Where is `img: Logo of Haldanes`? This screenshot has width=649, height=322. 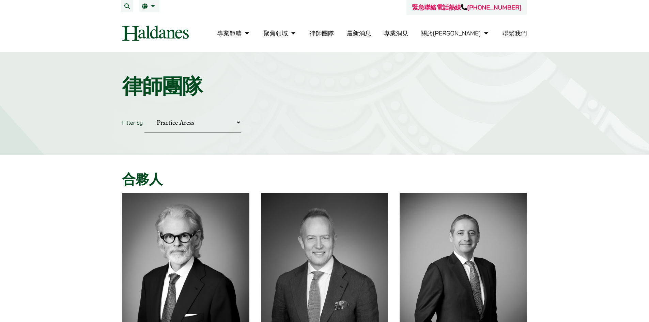
img: Logo of Haldanes is located at coordinates (155, 33).